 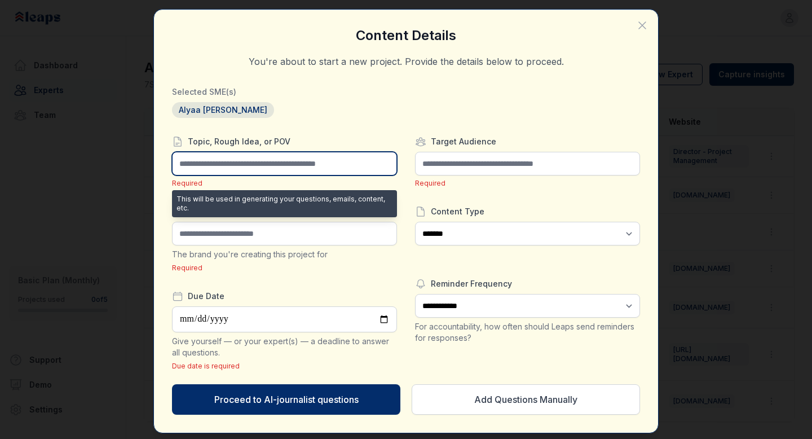 I want to click on label: Due Date, so click(x=284, y=296).